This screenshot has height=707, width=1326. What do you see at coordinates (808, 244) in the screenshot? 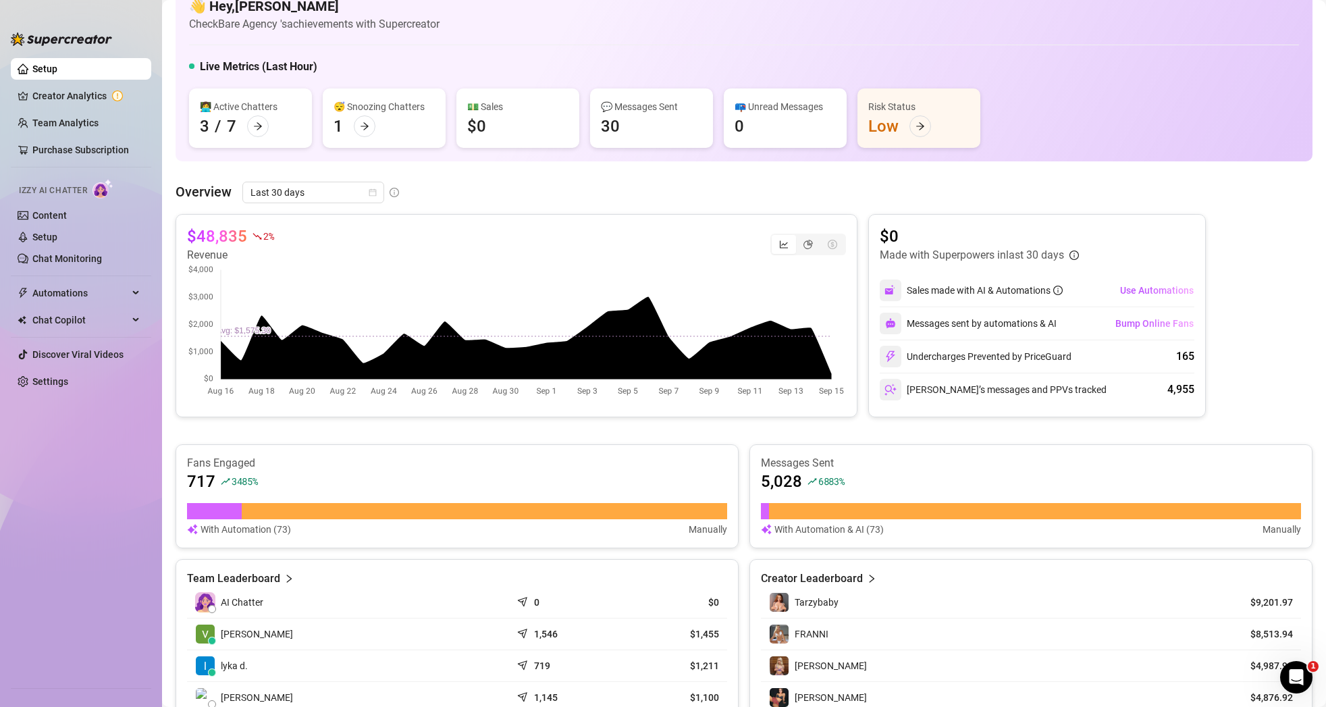
I see `span: pie-chart` at bounding box center [808, 244].